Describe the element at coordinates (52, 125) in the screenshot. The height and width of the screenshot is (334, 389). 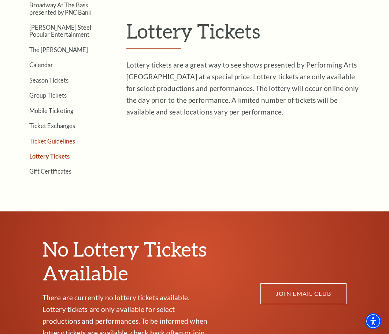
I see `a: Ticket Exchanges` at that location.